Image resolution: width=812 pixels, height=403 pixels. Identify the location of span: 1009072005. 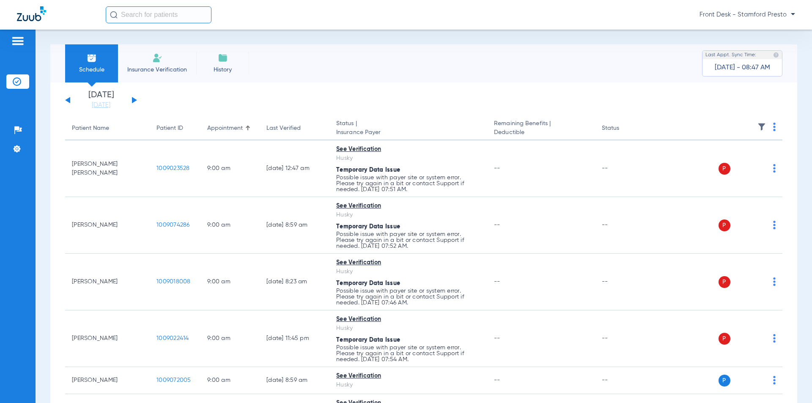
(174, 380).